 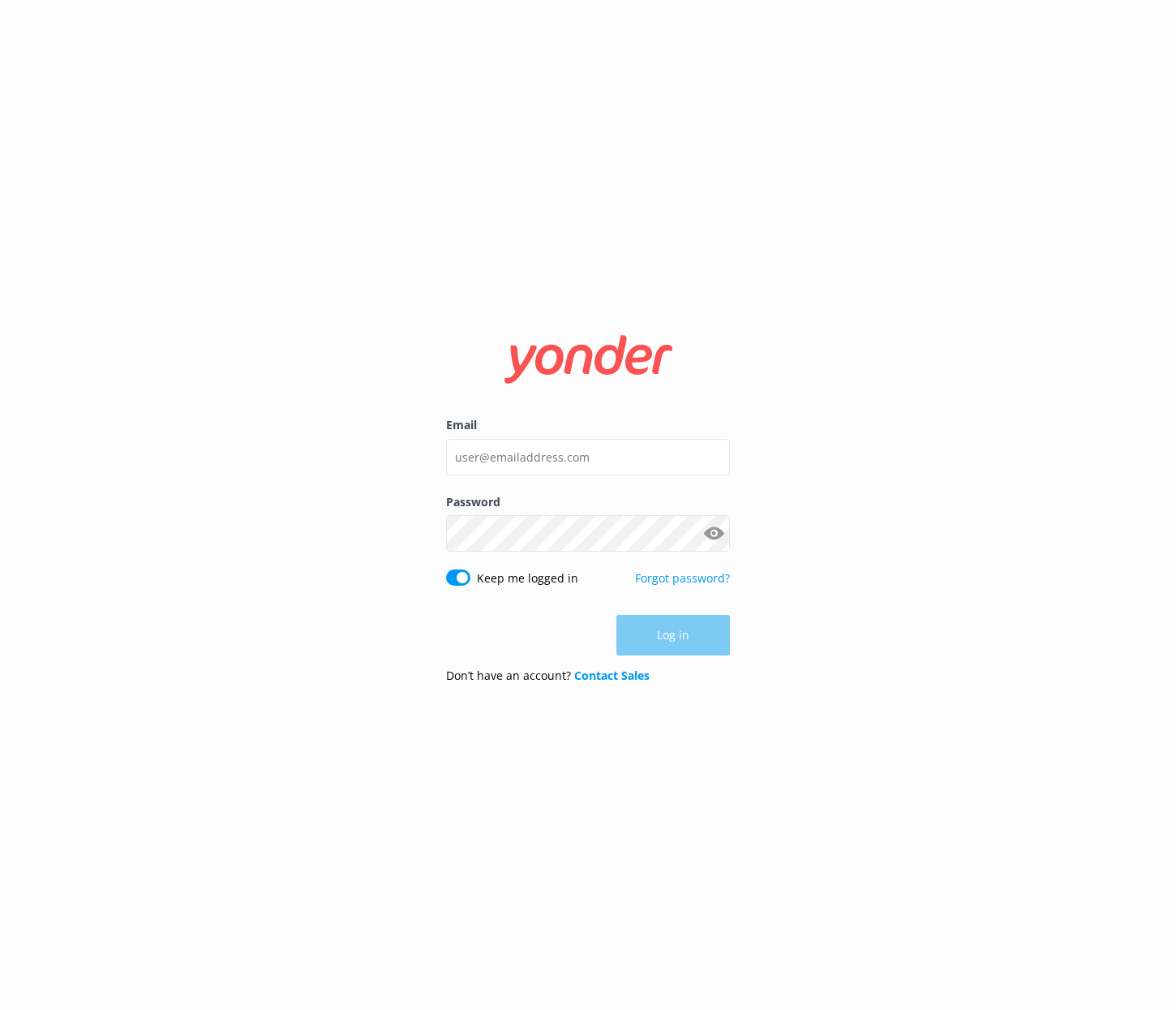 I want to click on label: Password, so click(x=588, y=502).